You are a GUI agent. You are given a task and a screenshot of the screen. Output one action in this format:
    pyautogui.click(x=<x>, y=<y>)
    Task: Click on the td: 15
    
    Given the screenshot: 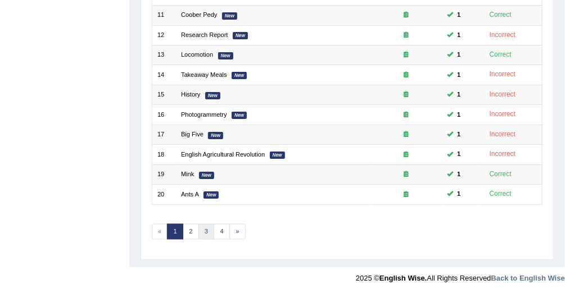 What is the action you would take?
    pyautogui.click(x=164, y=94)
    